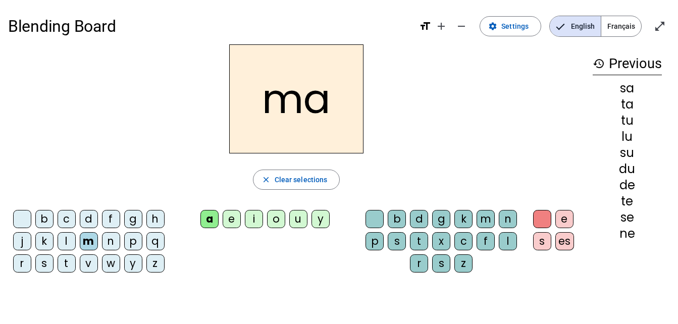 The height and width of the screenshot is (324, 678). I want to click on mat-icon: settings, so click(493, 26).